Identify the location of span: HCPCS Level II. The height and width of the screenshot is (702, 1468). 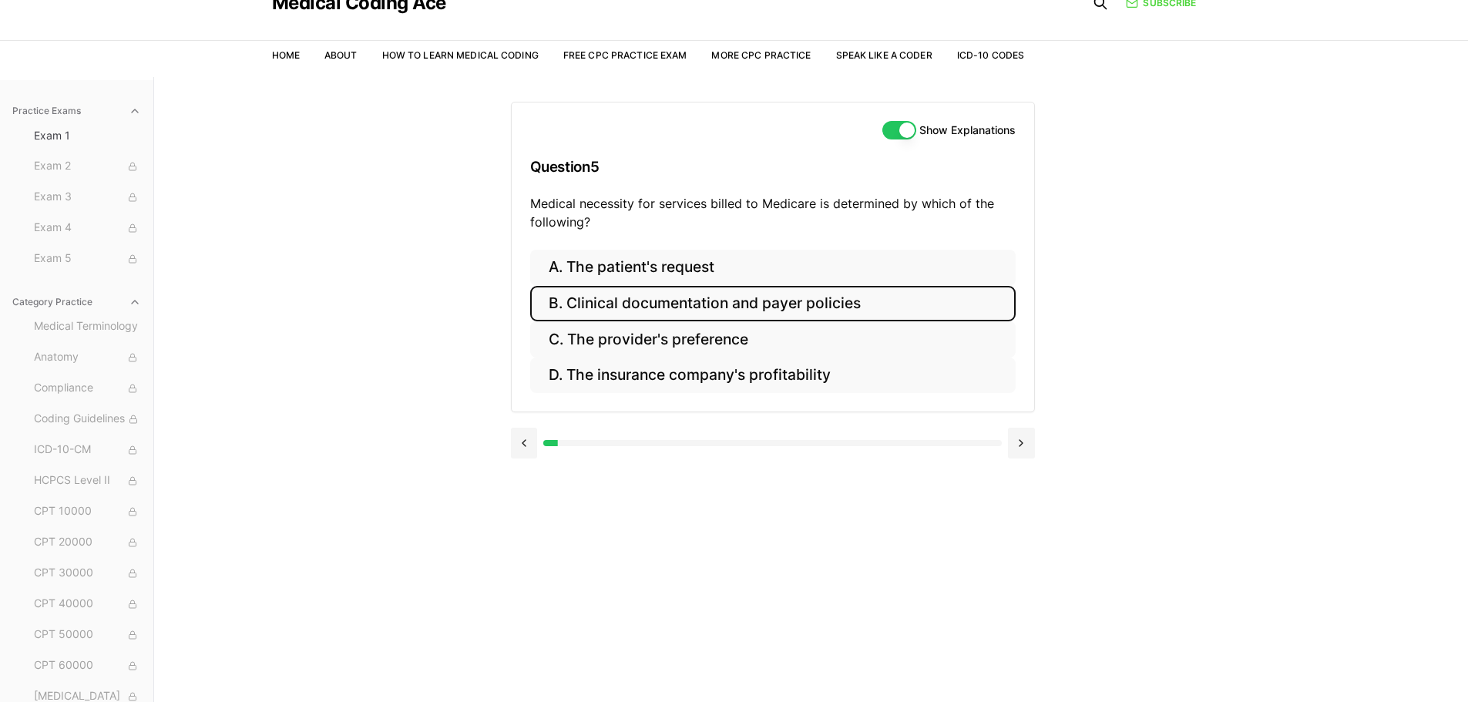
(87, 481).